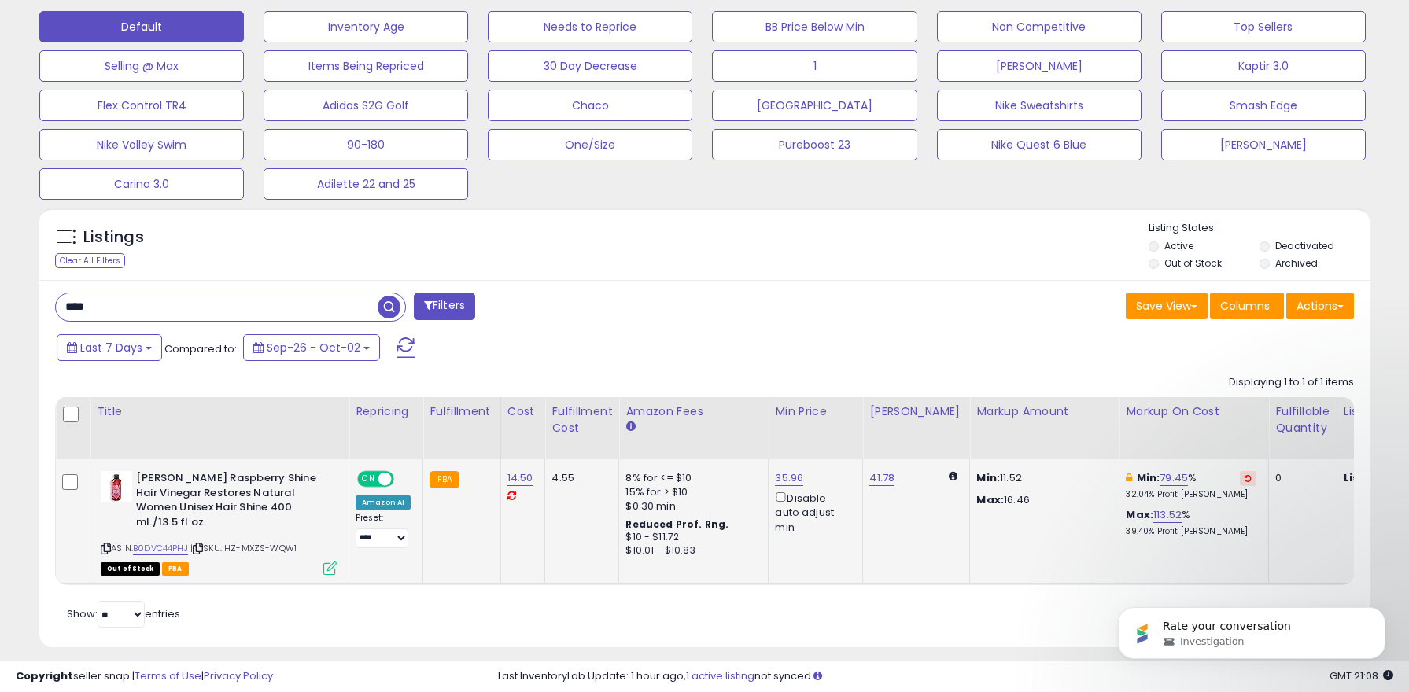 Image resolution: width=1409 pixels, height=692 pixels. I want to click on div: 0, so click(1299, 478).